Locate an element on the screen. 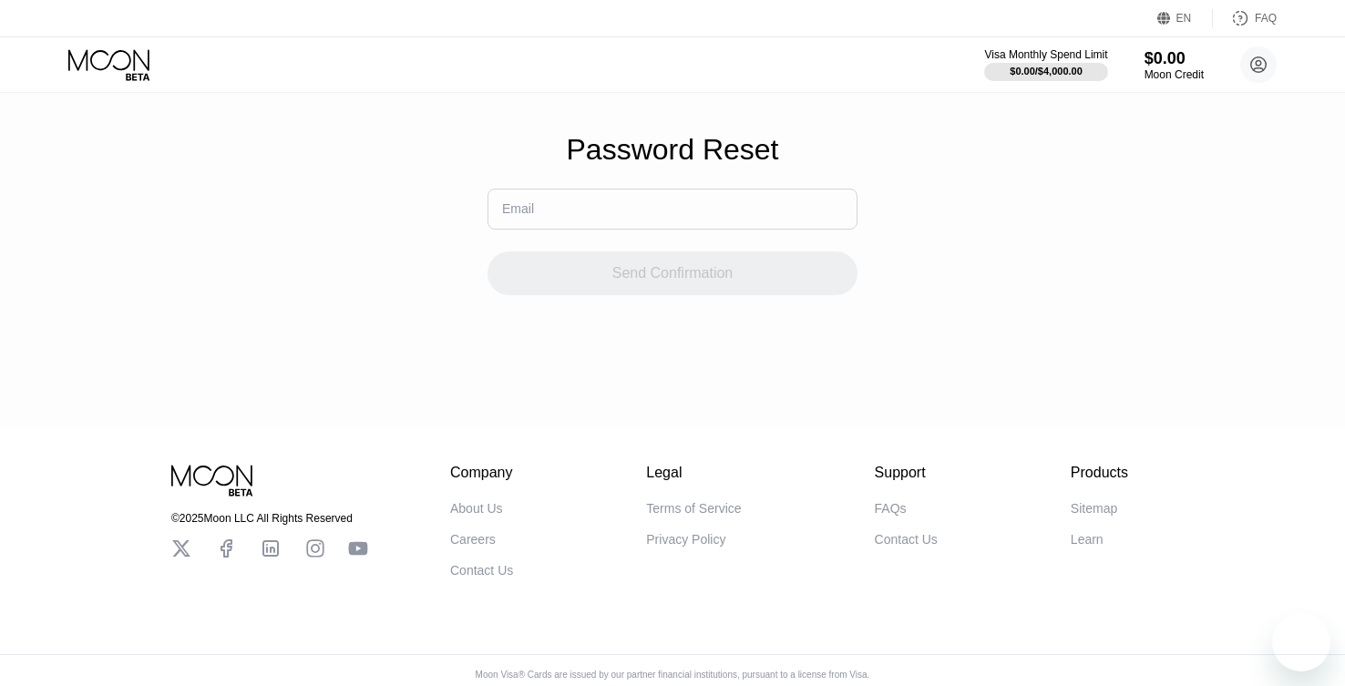 This screenshot has width=1345, height=686. div: About Us is located at coordinates (477, 508).